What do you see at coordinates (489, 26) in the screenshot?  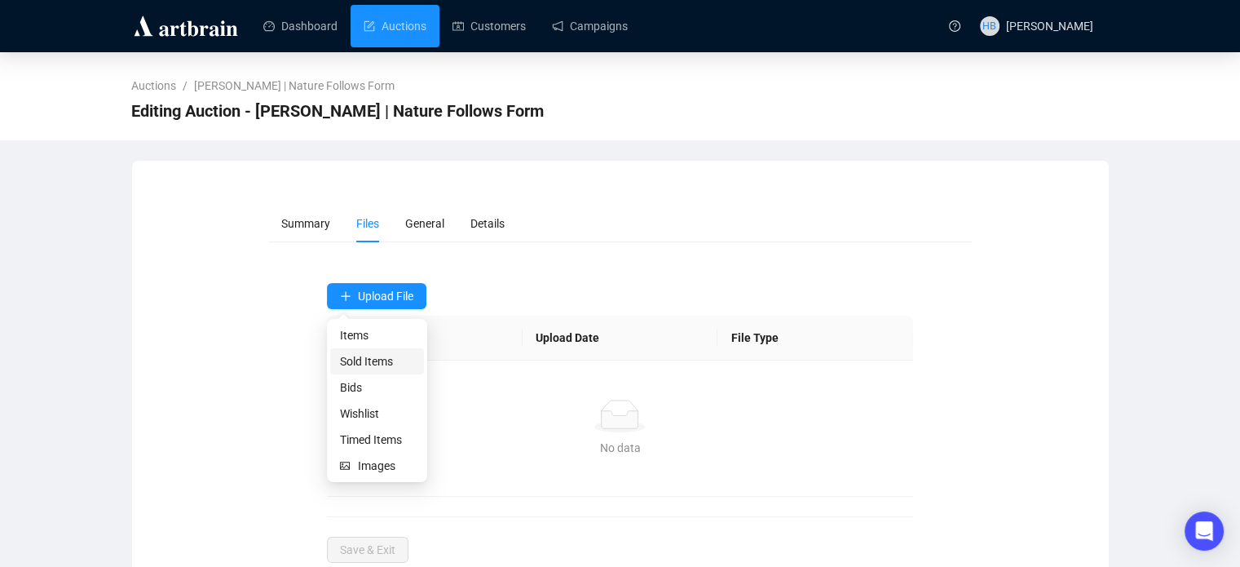 I see `a: Customers` at bounding box center [489, 26].